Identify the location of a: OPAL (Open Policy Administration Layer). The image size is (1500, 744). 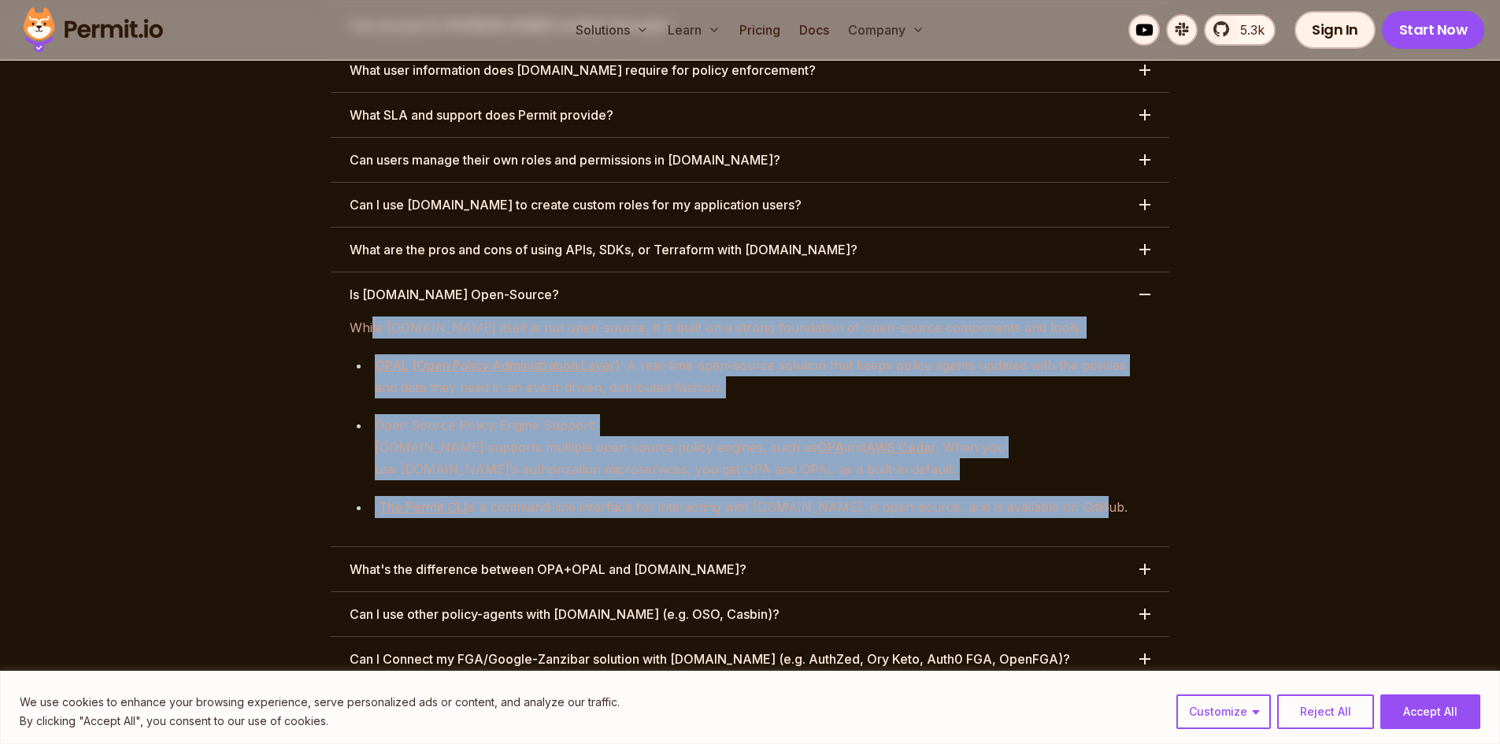
(497, 365).